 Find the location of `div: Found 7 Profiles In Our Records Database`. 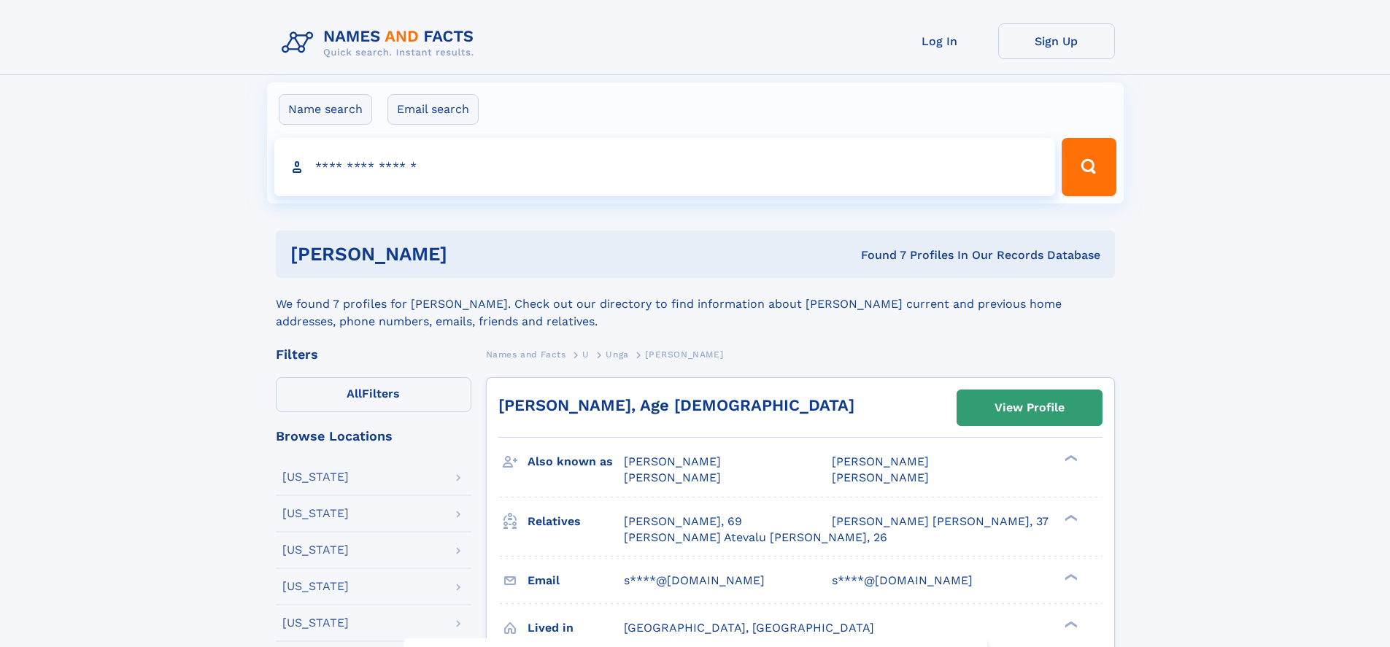

div: Found 7 Profiles In Our Records Database is located at coordinates (877, 255).